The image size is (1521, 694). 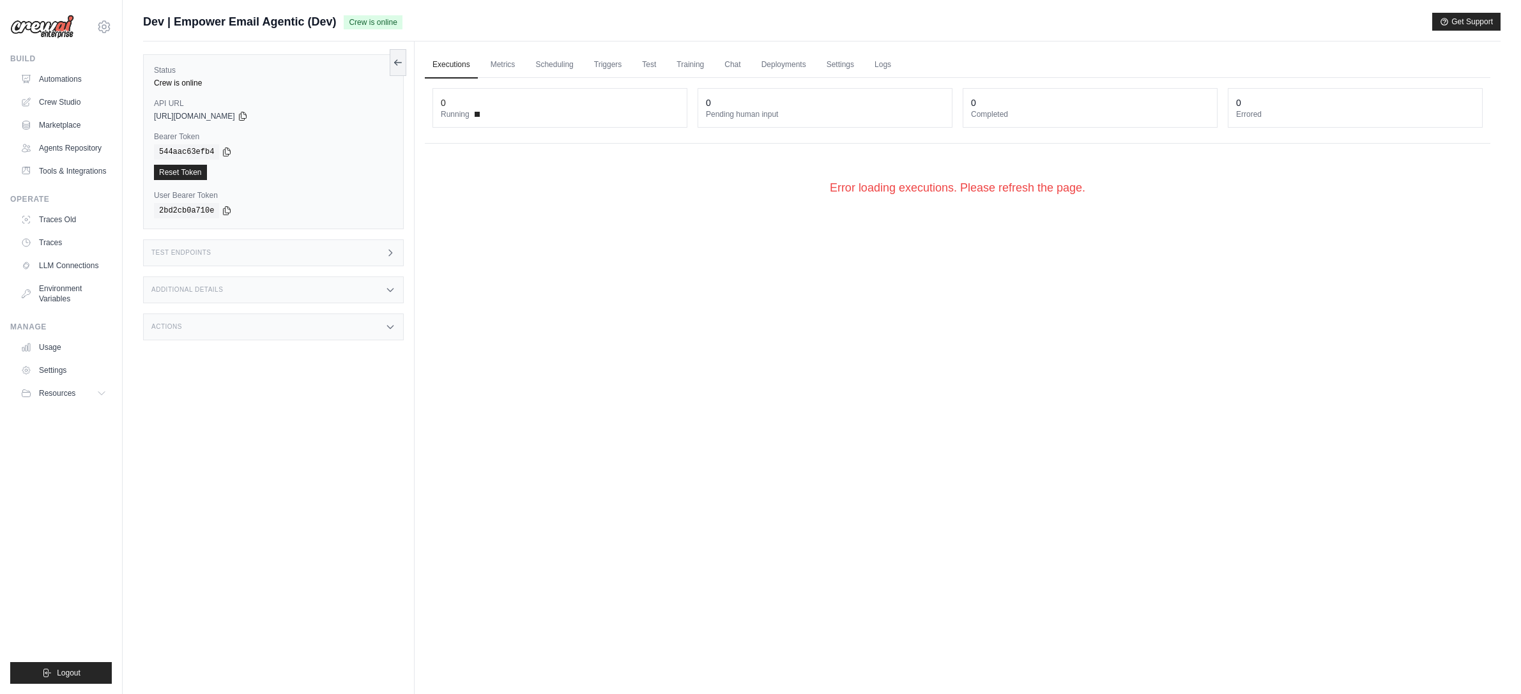 I want to click on a: Triggers, so click(x=608, y=65).